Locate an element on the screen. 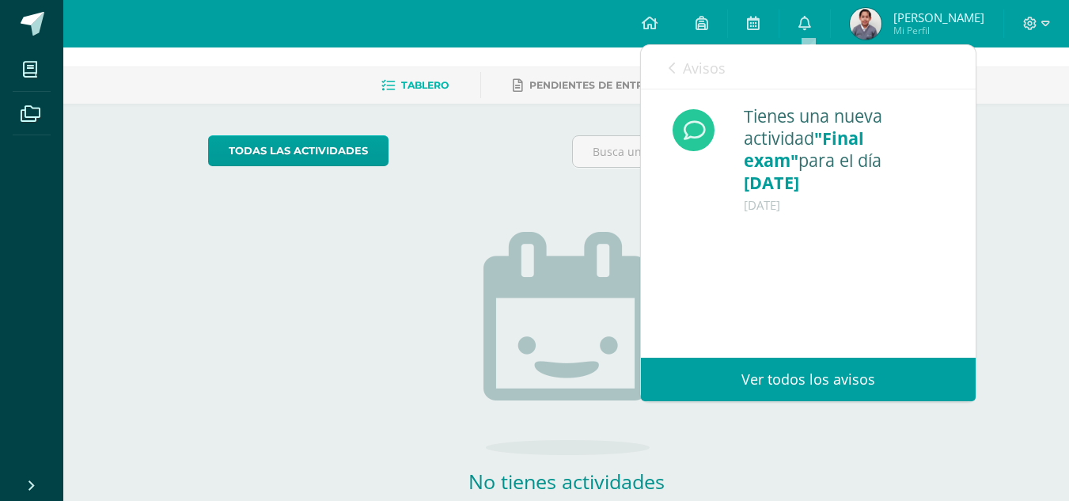  span: Mi Perfil is located at coordinates (939, 30).